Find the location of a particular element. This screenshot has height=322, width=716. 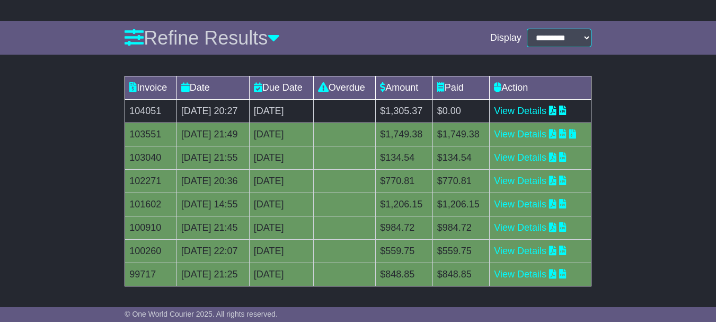

a: Refine Results is located at coordinates (202, 38).